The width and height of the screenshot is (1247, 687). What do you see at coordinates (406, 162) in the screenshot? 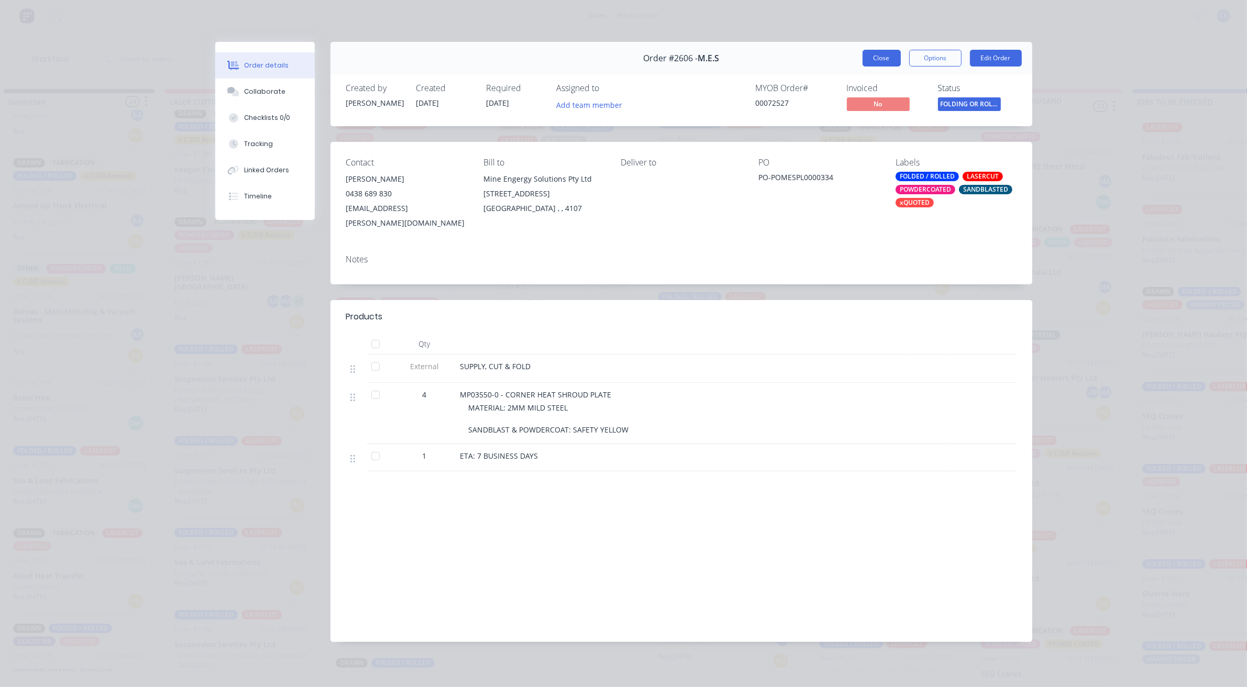
I see `div: Contact` at bounding box center [406, 162].